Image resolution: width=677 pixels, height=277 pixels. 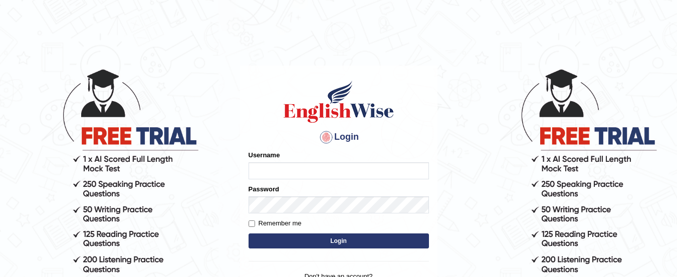 What do you see at coordinates (264, 155) in the screenshot?
I see `label: Username` at bounding box center [264, 155].